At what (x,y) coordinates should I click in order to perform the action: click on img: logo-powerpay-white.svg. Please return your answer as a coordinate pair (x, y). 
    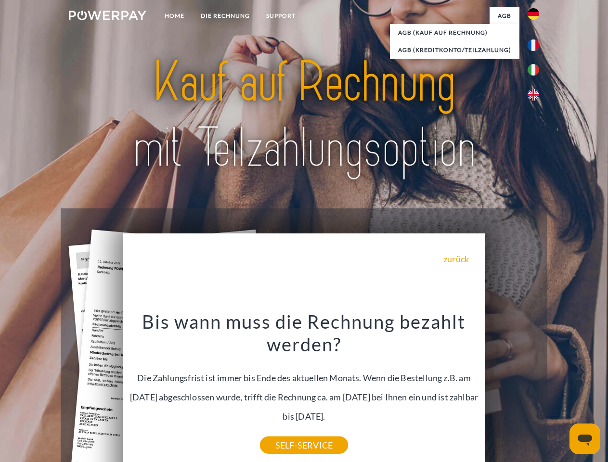
    Looking at the image, I should click on (107, 15).